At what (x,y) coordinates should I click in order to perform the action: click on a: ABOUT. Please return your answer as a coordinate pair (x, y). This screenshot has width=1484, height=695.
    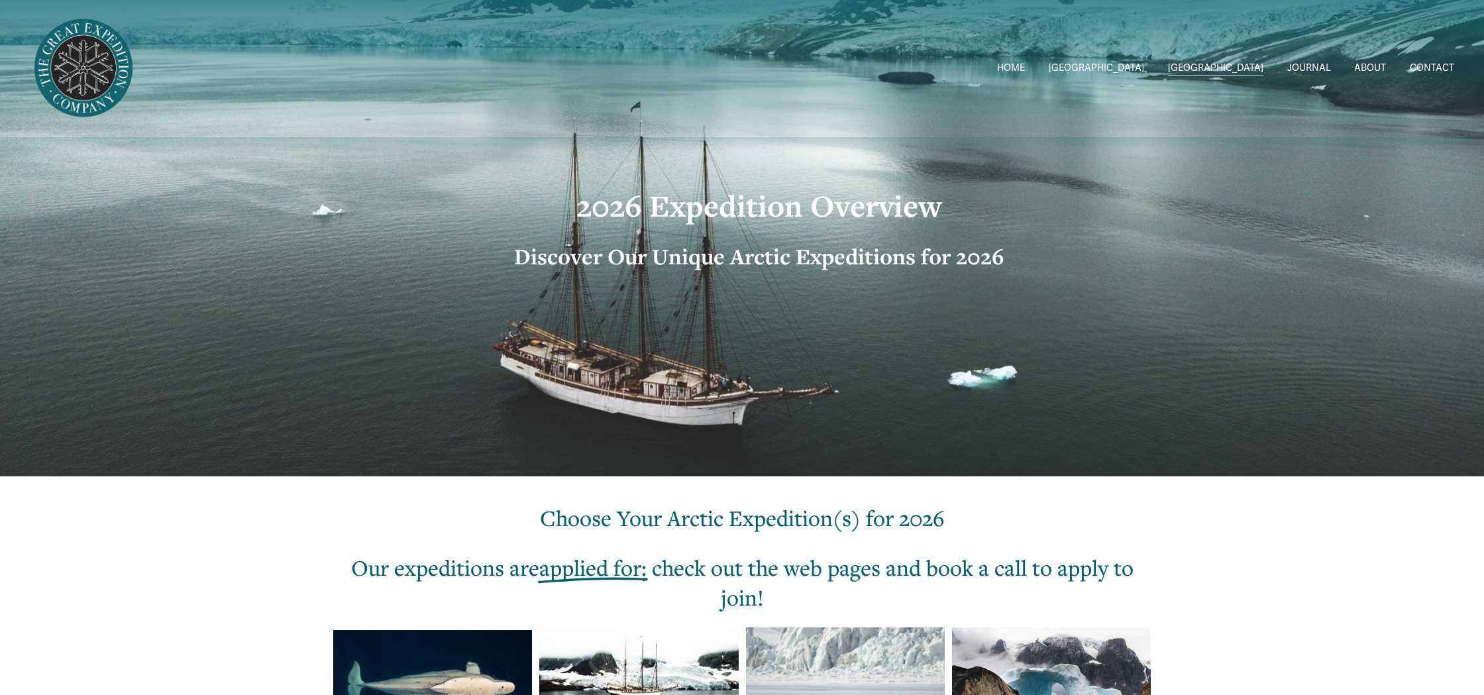
    Looking at the image, I should click on (1370, 68).